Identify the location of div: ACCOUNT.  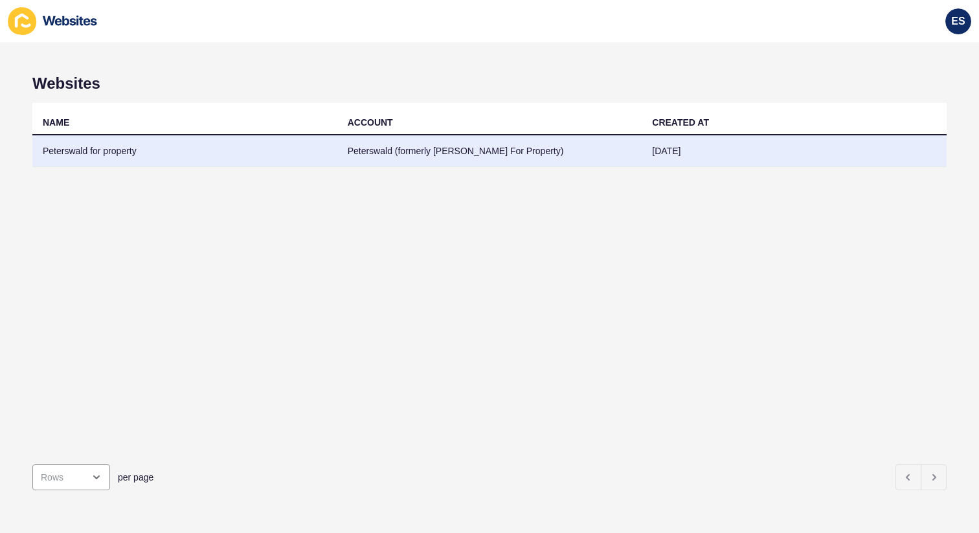
(370, 122).